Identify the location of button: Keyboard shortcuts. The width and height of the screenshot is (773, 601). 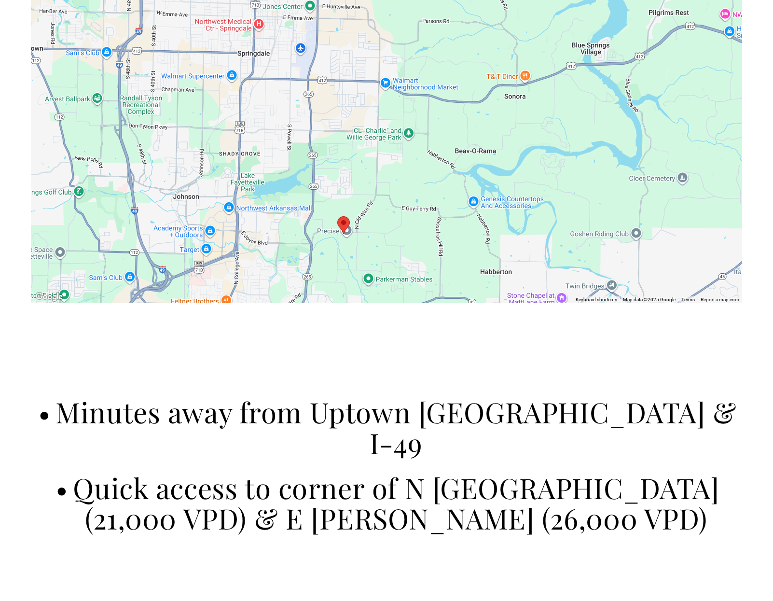
(597, 300).